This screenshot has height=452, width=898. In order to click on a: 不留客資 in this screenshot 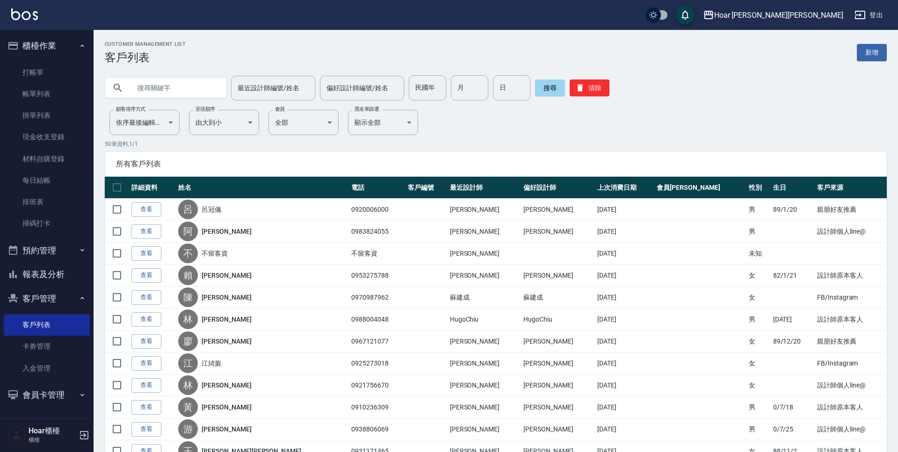, I will do `click(215, 254)`.